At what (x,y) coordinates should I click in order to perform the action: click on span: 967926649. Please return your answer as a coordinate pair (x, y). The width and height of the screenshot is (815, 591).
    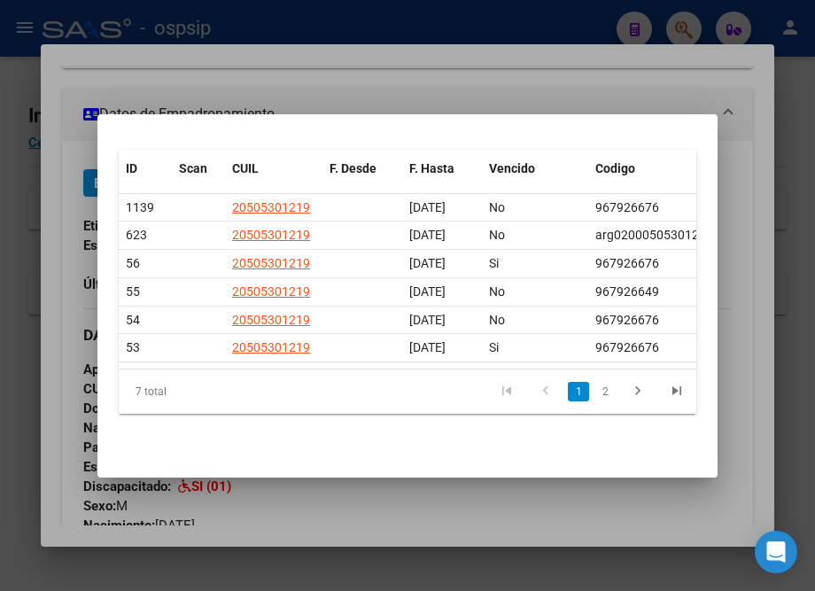
    Looking at the image, I should click on (627, 291).